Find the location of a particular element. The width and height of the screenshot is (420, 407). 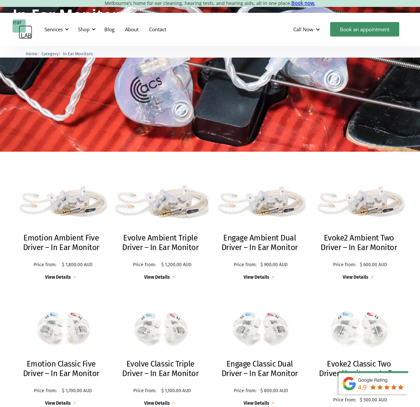

a: Emotion Classic Five Driver – In Ear MonitorEmotion Classic Five Driver – In Ear MonitorPrice fro... is located at coordinates (61, 352).